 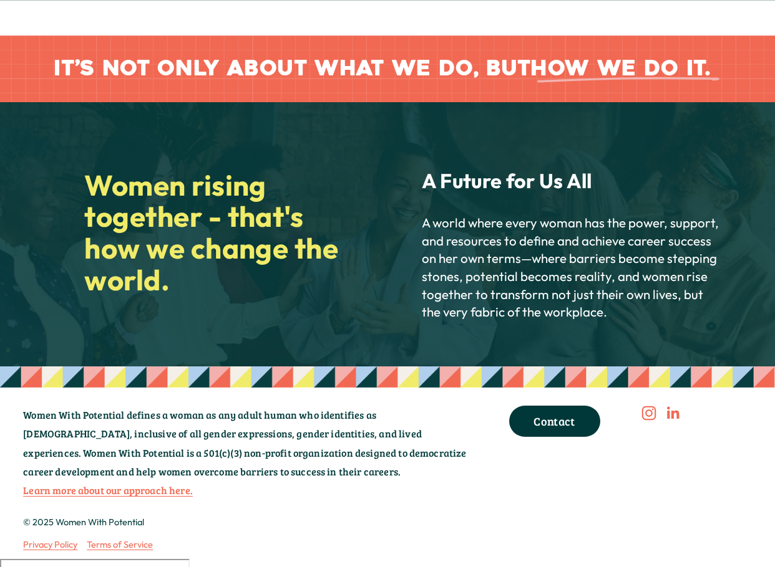 I want to click on p: A world where every woman has the power, support, and resources to define and achieve career succ..., so click(x=571, y=268).